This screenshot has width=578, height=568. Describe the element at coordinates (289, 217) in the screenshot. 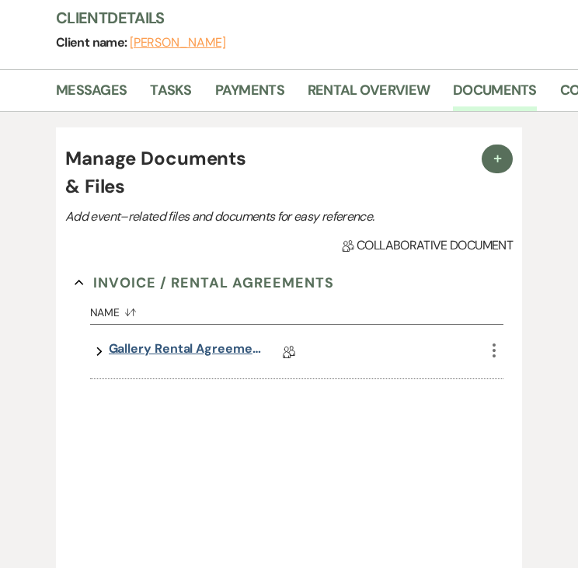

I see `p: Add event–related files and documents for easy reference.` at that location.